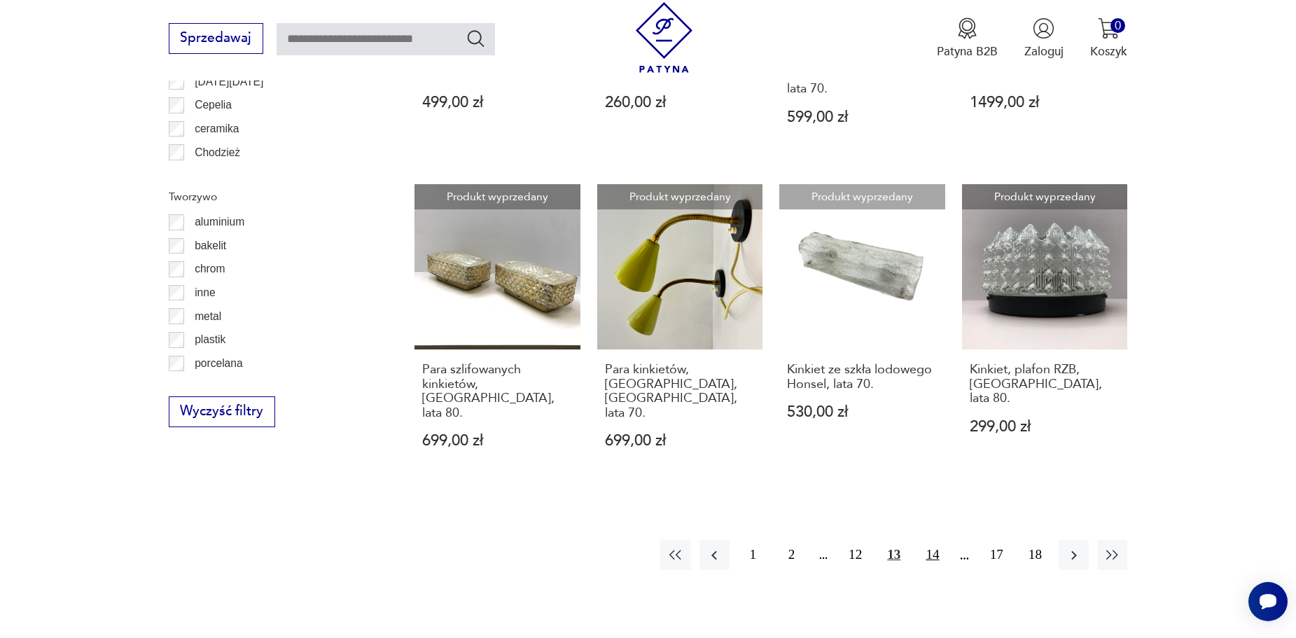 The height and width of the screenshot is (638, 1296). What do you see at coordinates (205, 293) in the screenshot?
I see `p: inne` at bounding box center [205, 293].